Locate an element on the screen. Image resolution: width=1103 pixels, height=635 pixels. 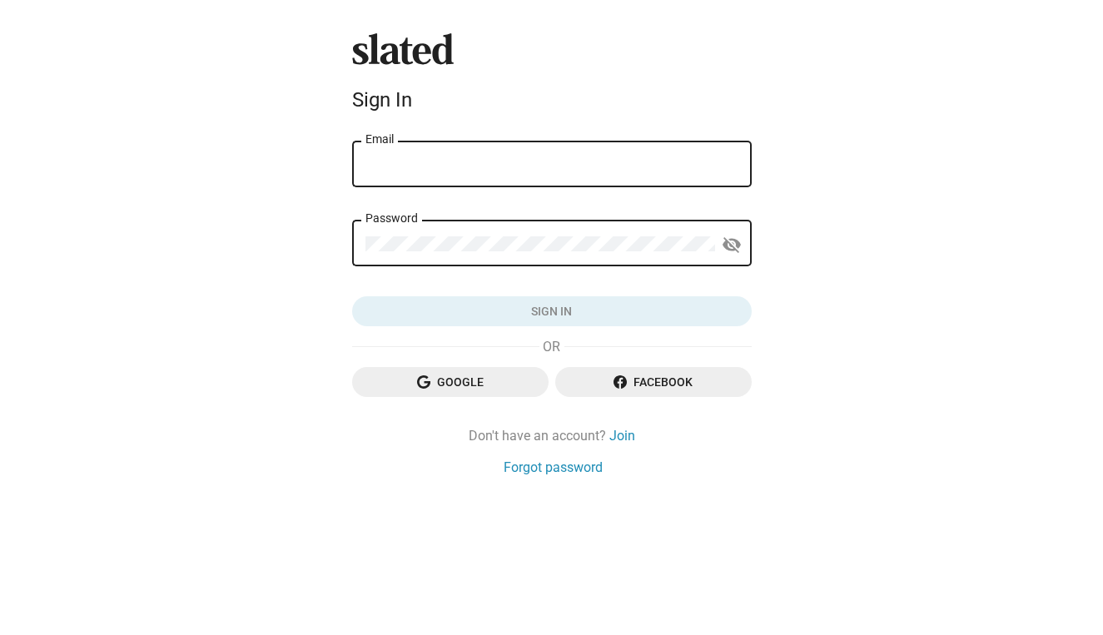
span: Google is located at coordinates (450, 382).